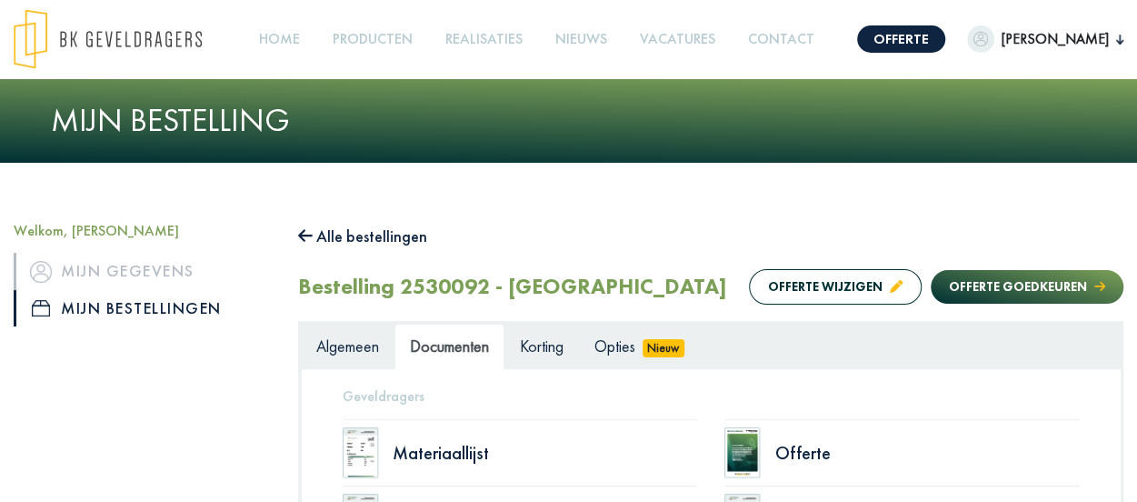  I want to click on a: Producten, so click(372, 39).